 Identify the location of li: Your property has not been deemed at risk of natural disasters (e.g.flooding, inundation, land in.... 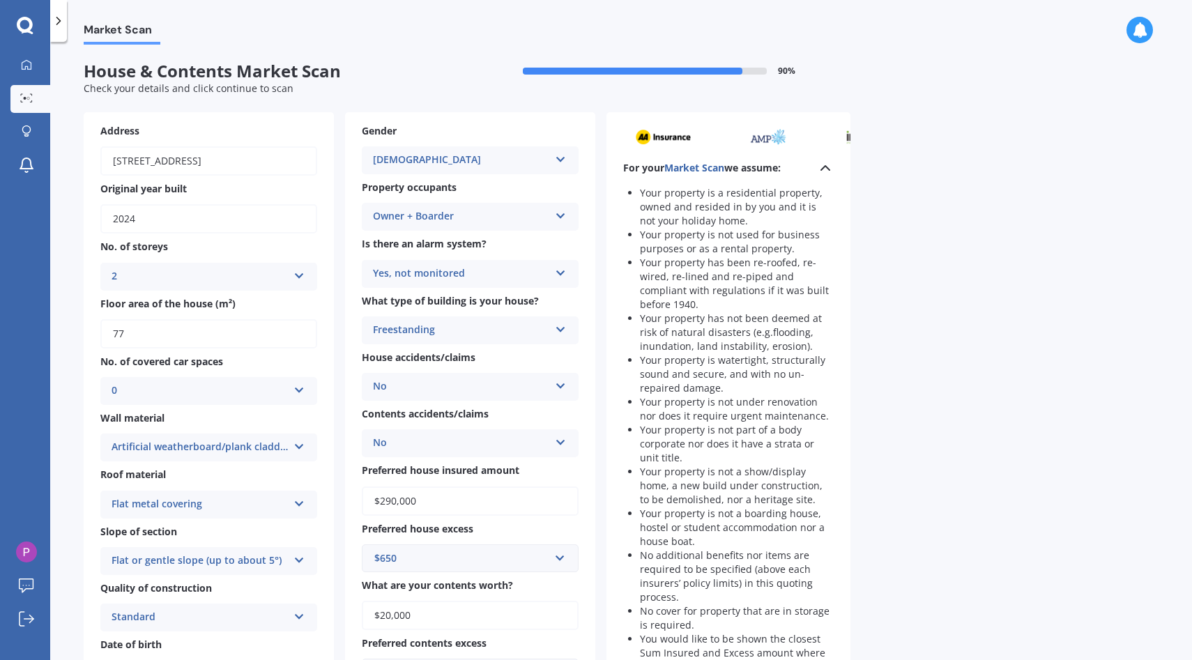
(737, 332).